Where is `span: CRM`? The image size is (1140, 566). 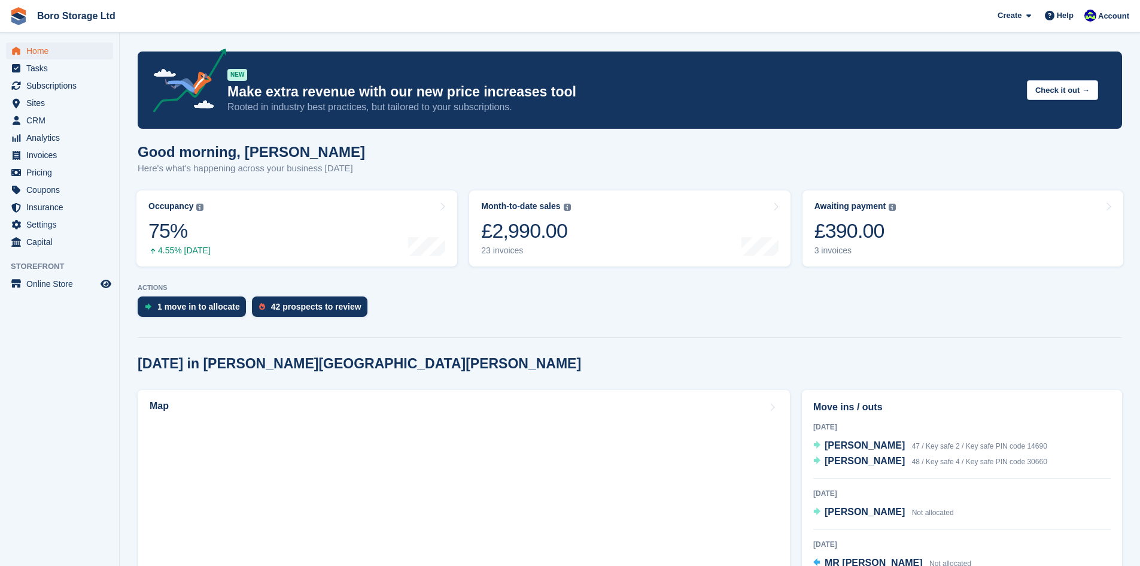 span: CRM is located at coordinates (62, 120).